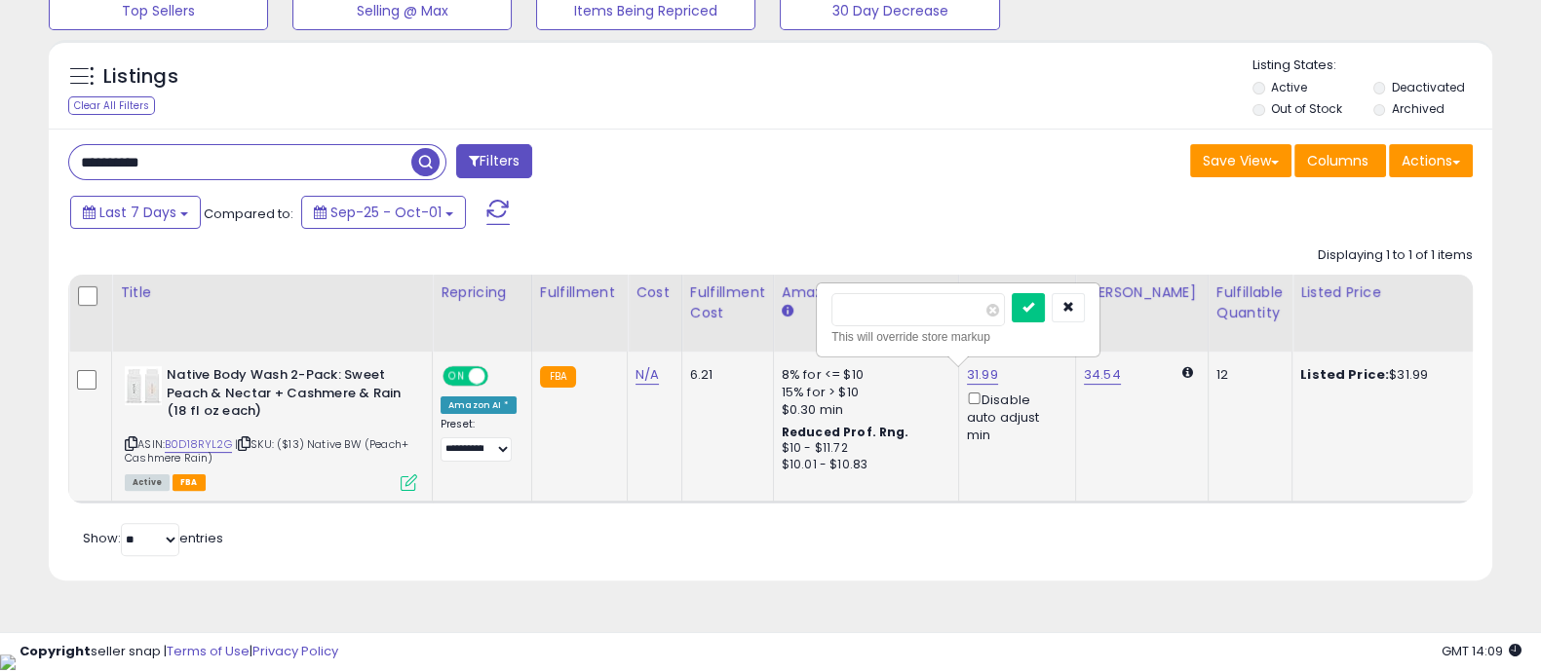 The image size is (1541, 671). What do you see at coordinates (143, 386) in the screenshot?
I see `img: 31PYFv8uqdL._SL40_.jpg` at bounding box center [143, 386].